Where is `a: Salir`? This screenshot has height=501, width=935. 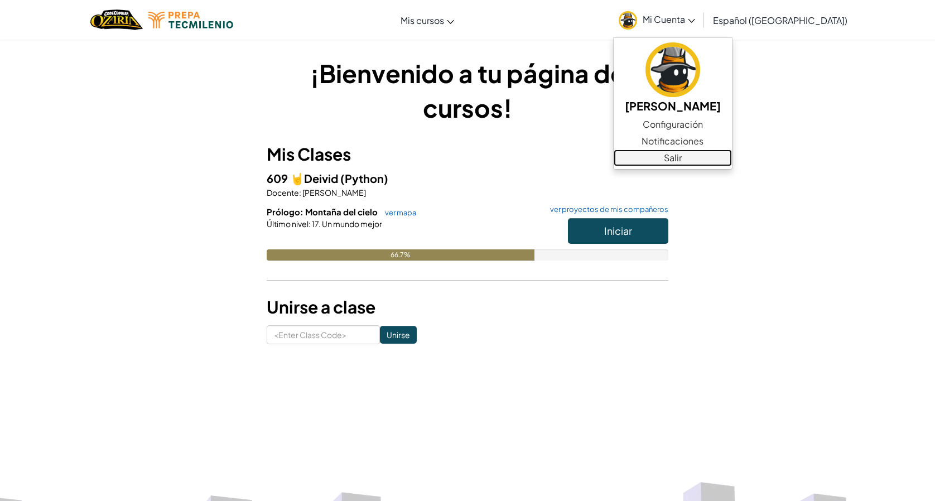
a: Salir is located at coordinates (673, 158).